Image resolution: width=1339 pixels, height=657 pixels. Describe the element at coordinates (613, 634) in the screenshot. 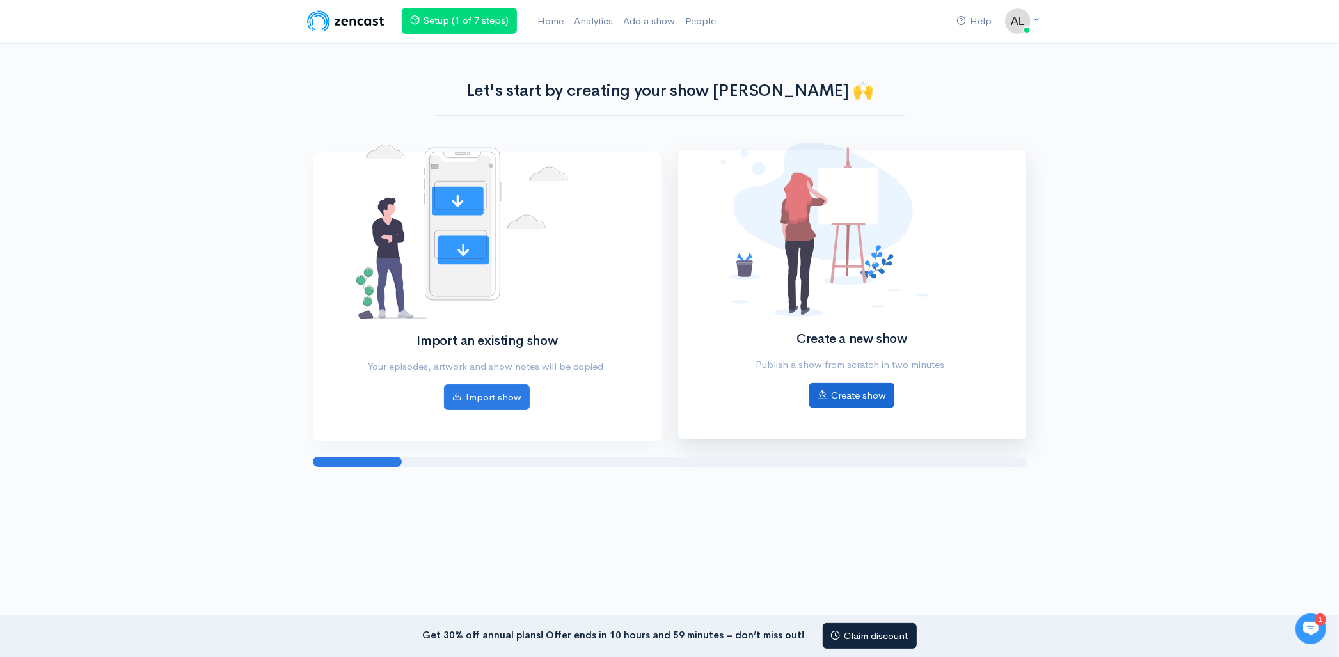

I see `strong: Get 30% off annual plans! Offer ends in 10 hours and 59 minutes – don’t miss out!` at that location.